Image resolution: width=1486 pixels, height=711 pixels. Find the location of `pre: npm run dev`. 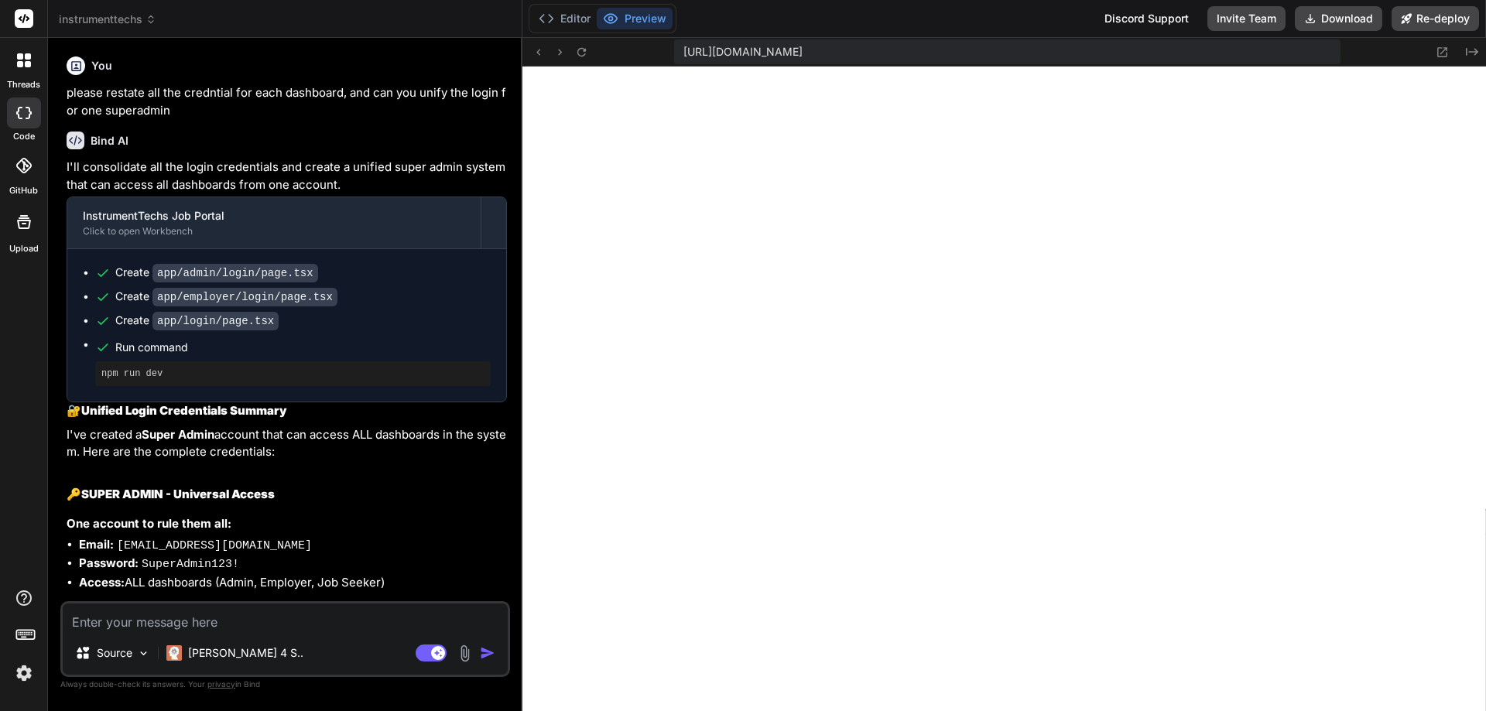

pre: npm run dev is located at coordinates (293, 374).